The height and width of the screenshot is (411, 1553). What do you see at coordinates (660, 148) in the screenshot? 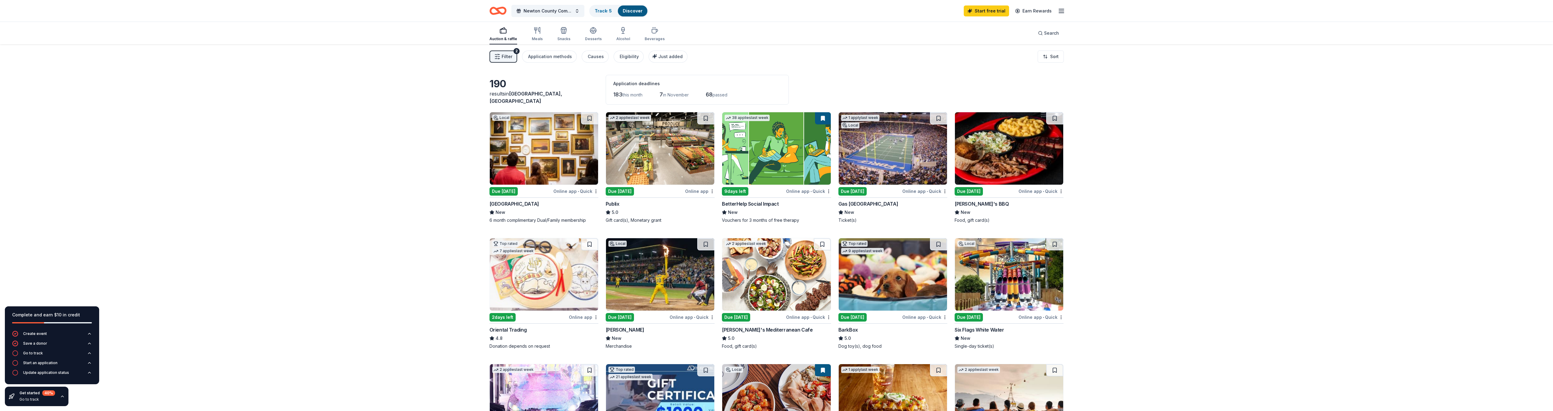
I see `img: Image for Publix` at bounding box center [660, 148].